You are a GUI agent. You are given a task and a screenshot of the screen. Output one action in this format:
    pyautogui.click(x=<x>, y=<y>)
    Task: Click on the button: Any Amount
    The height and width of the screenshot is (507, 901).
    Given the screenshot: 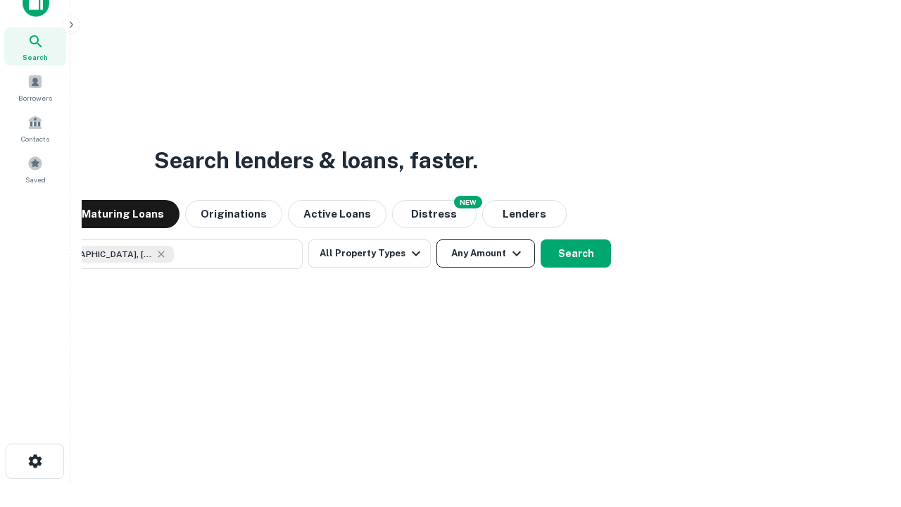 What is the action you would take?
    pyautogui.click(x=486, y=253)
    